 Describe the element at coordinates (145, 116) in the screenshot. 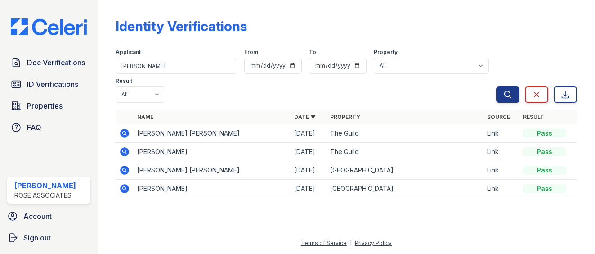

I see `a: Name` at that location.